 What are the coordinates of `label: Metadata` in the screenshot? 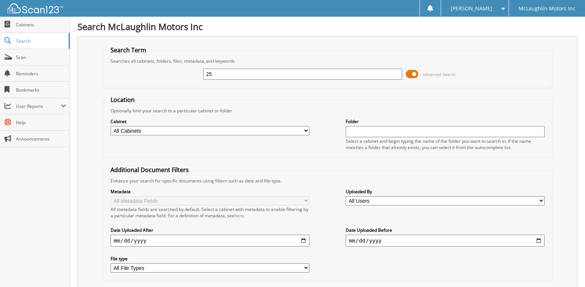 It's located at (209, 191).